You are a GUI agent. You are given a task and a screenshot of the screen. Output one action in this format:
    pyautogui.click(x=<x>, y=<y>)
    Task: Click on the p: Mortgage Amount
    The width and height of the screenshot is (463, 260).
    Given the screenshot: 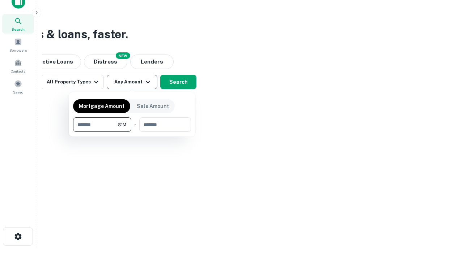 What is the action you would take?
    pyautogui.click(x=102, y=106)
    